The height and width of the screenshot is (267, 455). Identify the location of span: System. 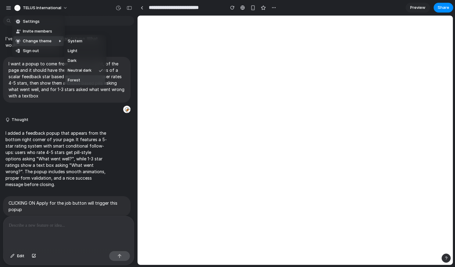
(75, 41).